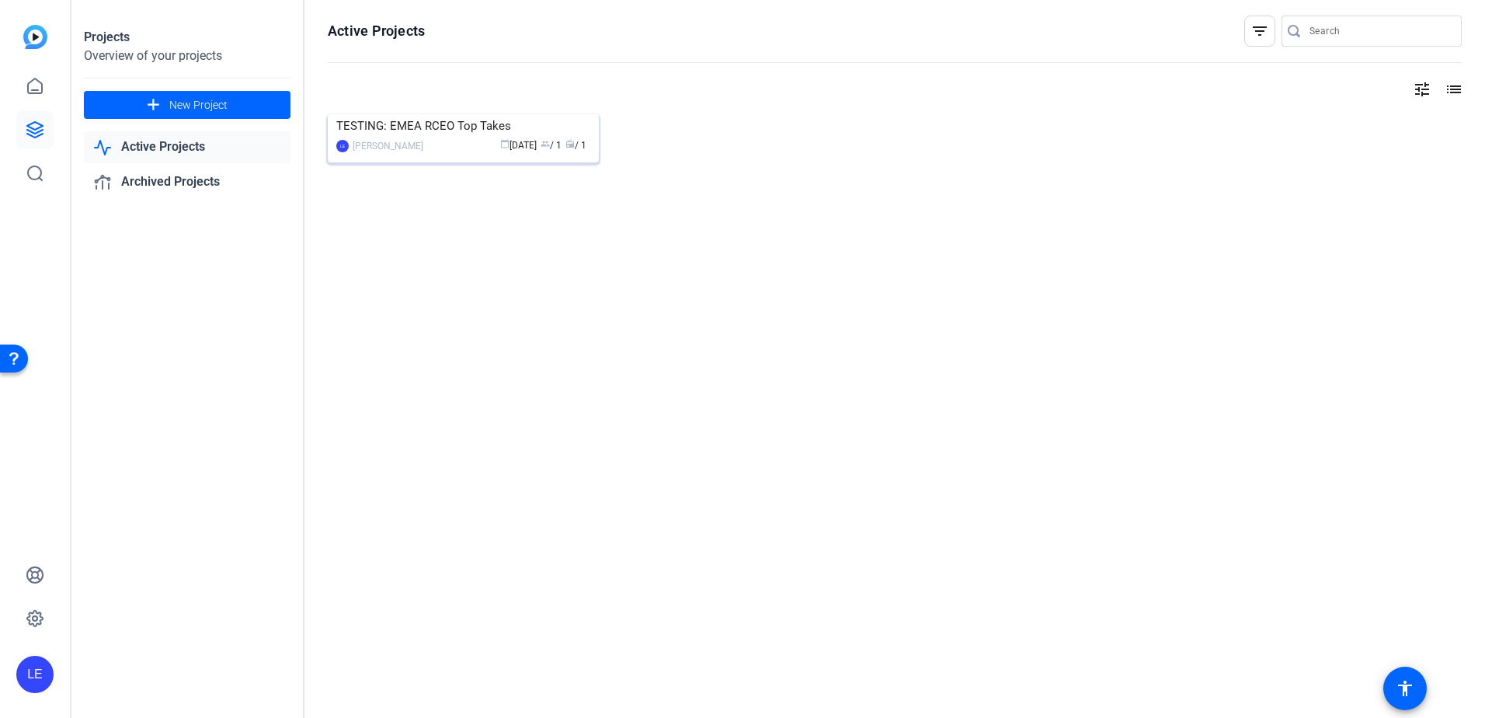 Image resolution: width=1485 pixels, height=718 pixels. What do you see at coordinates (545, 144) in the screenshot?
I see `span: group` at bounding box center [545, 144].